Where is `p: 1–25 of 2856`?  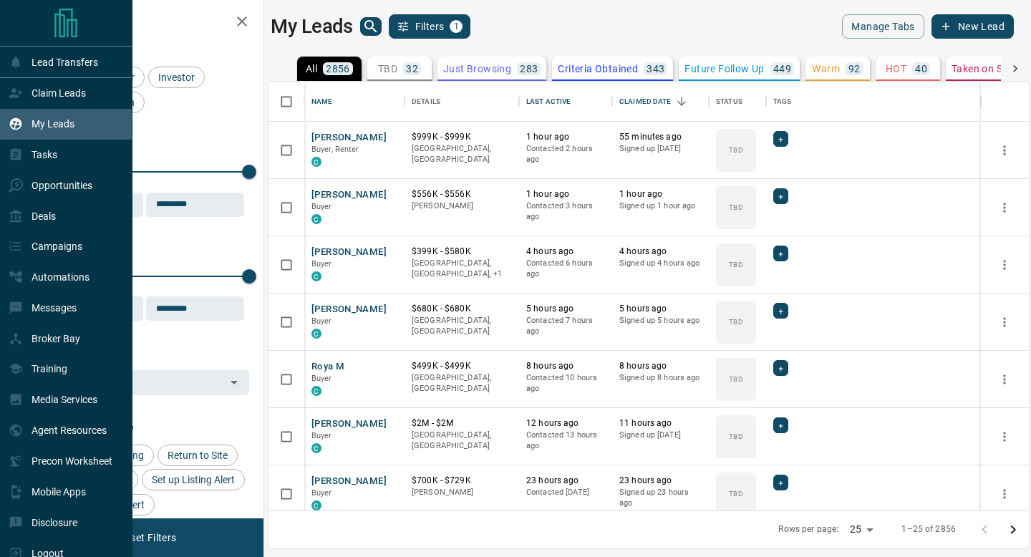 p: 1–25 of 2856 is located at coordinates (929, 529).